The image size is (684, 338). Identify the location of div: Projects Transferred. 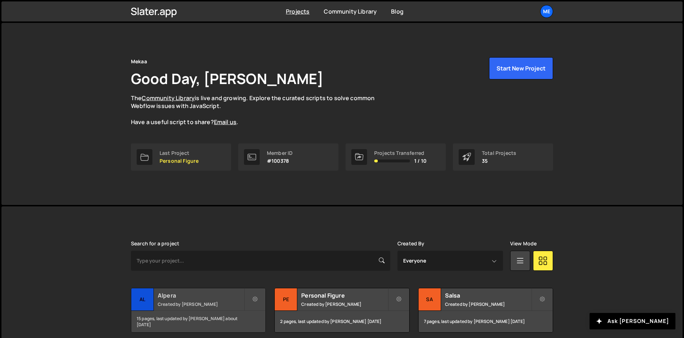
(400, 153).